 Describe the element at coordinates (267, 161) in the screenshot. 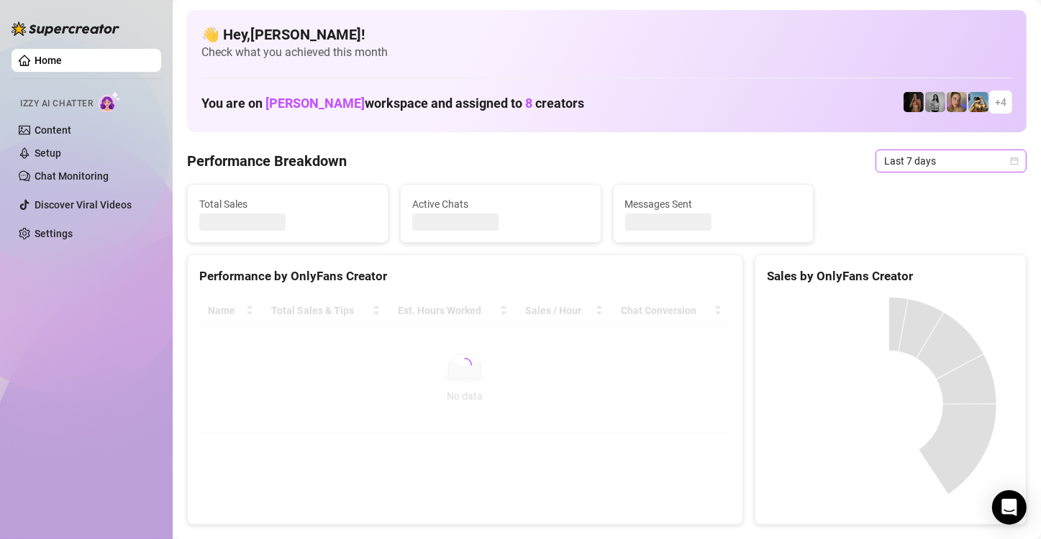

I see `h4: Performance Breakdown` at that location.